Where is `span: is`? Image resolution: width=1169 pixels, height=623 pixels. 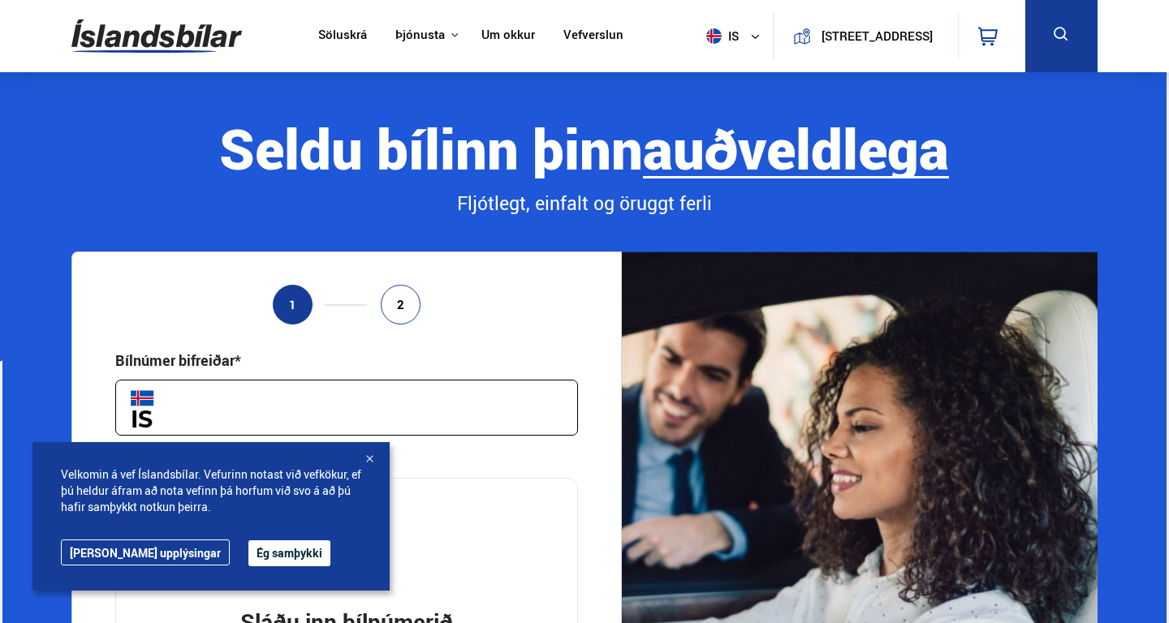
span: is is located at coordinates (720, 36).